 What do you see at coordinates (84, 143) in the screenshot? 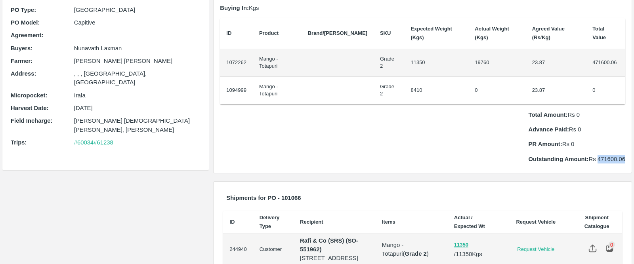
I see `a: #60034` at bounding box center [84, 143].